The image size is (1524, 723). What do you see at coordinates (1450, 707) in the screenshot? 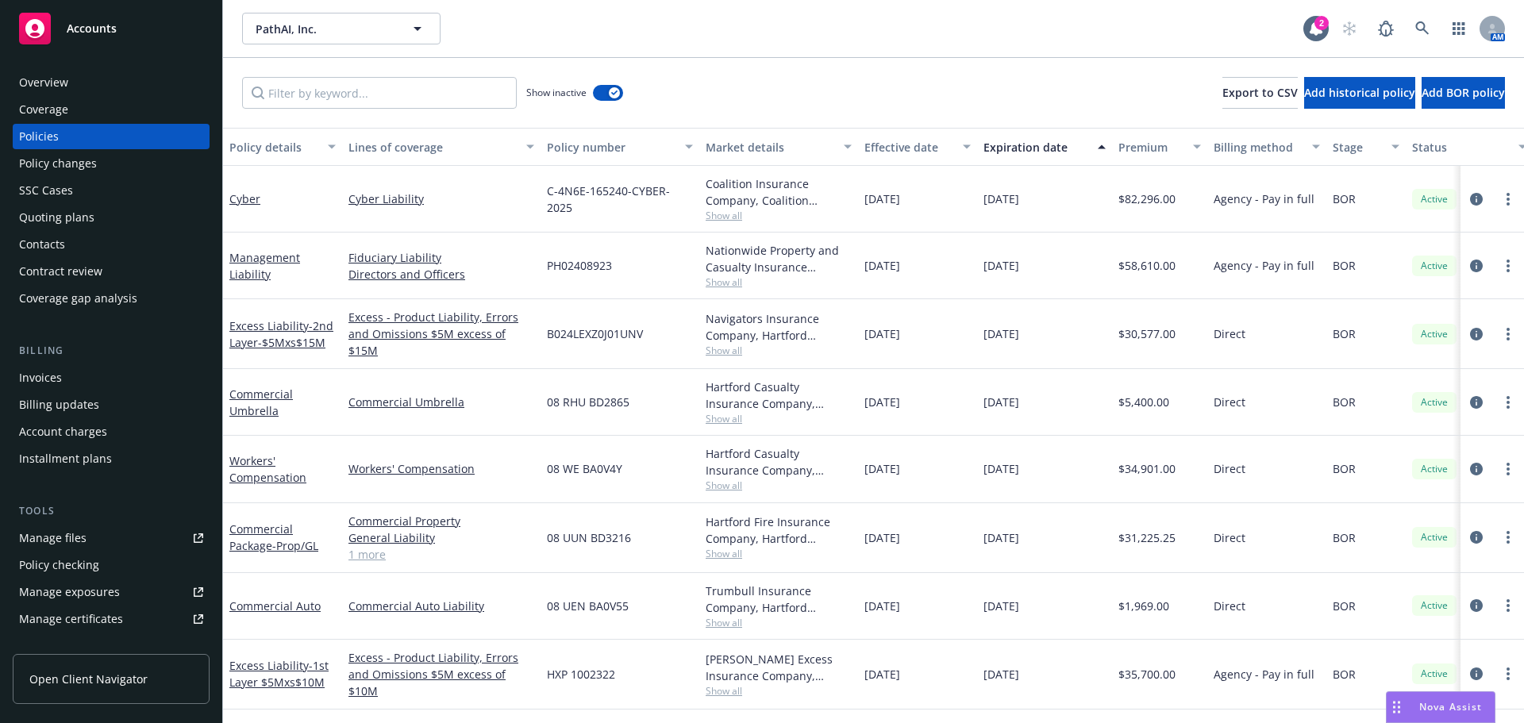
I see `span: Nova Assist` at bounding box center [1450, 707].